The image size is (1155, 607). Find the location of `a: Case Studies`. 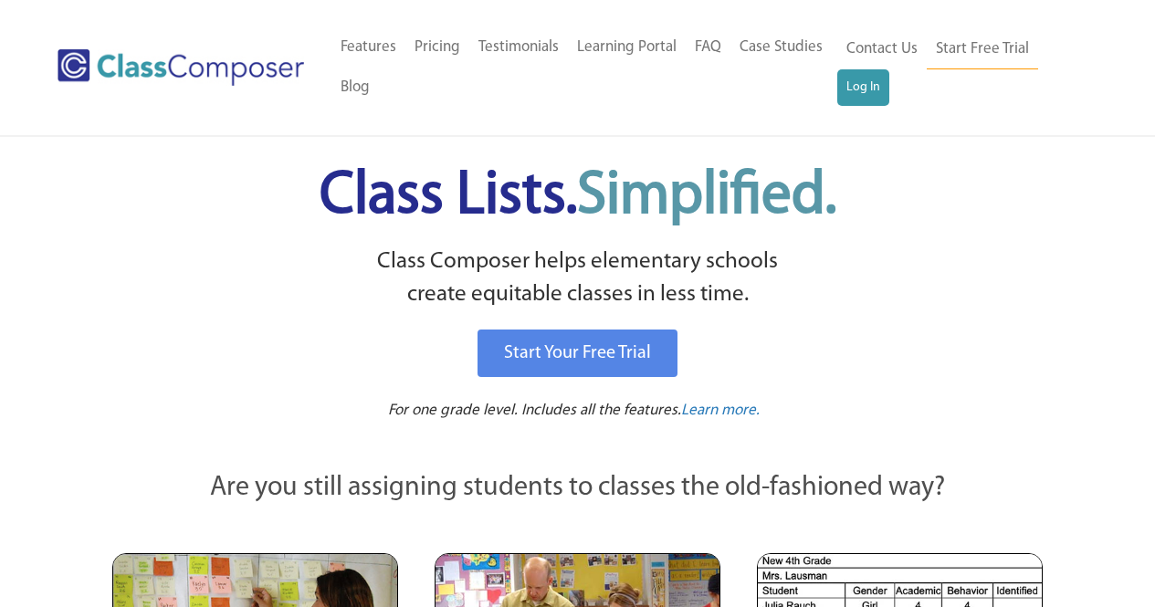

a: Case Studies is located at coordinates (781, 47).